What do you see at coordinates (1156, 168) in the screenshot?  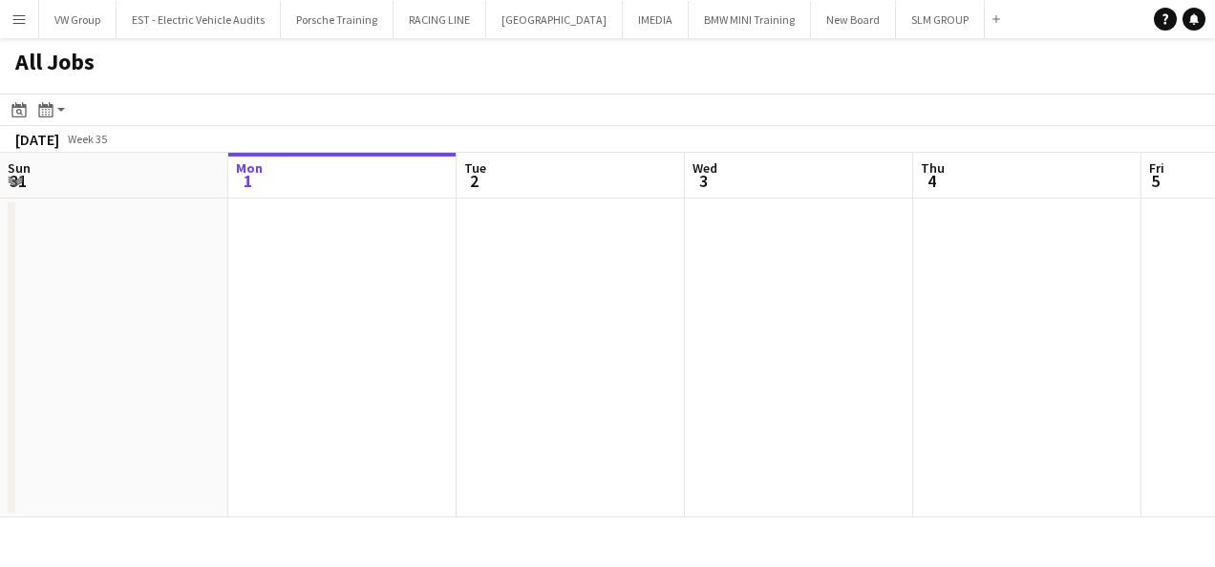 I see `span: Fri` at bounding box center [1156, 168].